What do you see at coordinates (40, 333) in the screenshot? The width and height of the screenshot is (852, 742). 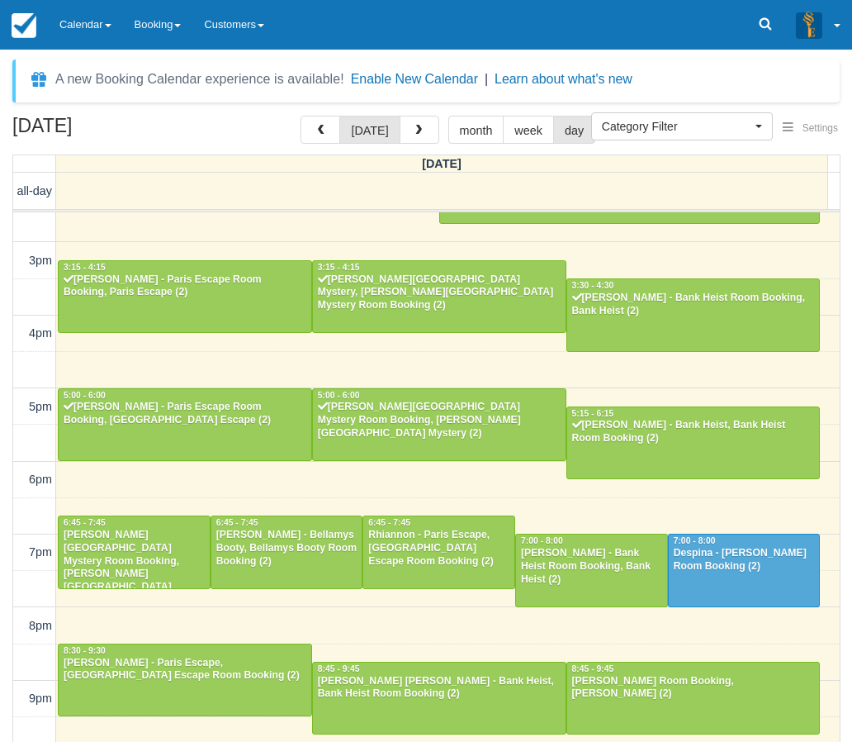 I see `span: 4pm` at bounding box center [40, 333].